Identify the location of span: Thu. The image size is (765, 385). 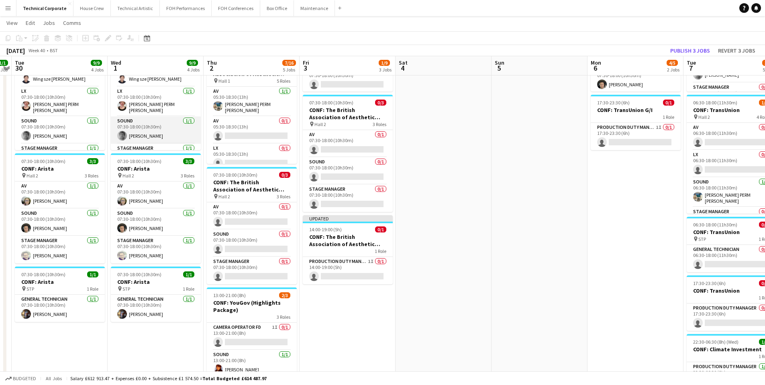
(212, 63).